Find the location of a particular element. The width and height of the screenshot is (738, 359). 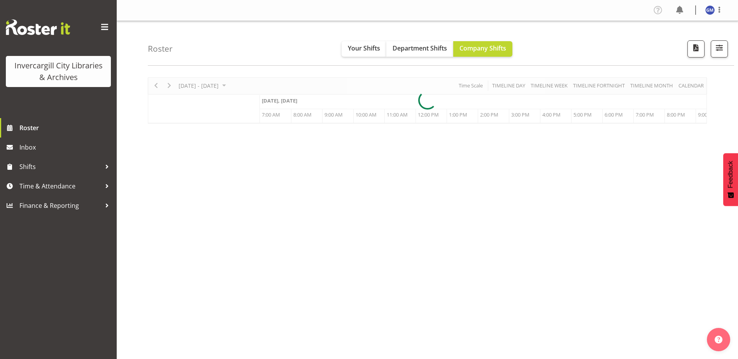

span: Shifts is located at coordinates (60, 167).